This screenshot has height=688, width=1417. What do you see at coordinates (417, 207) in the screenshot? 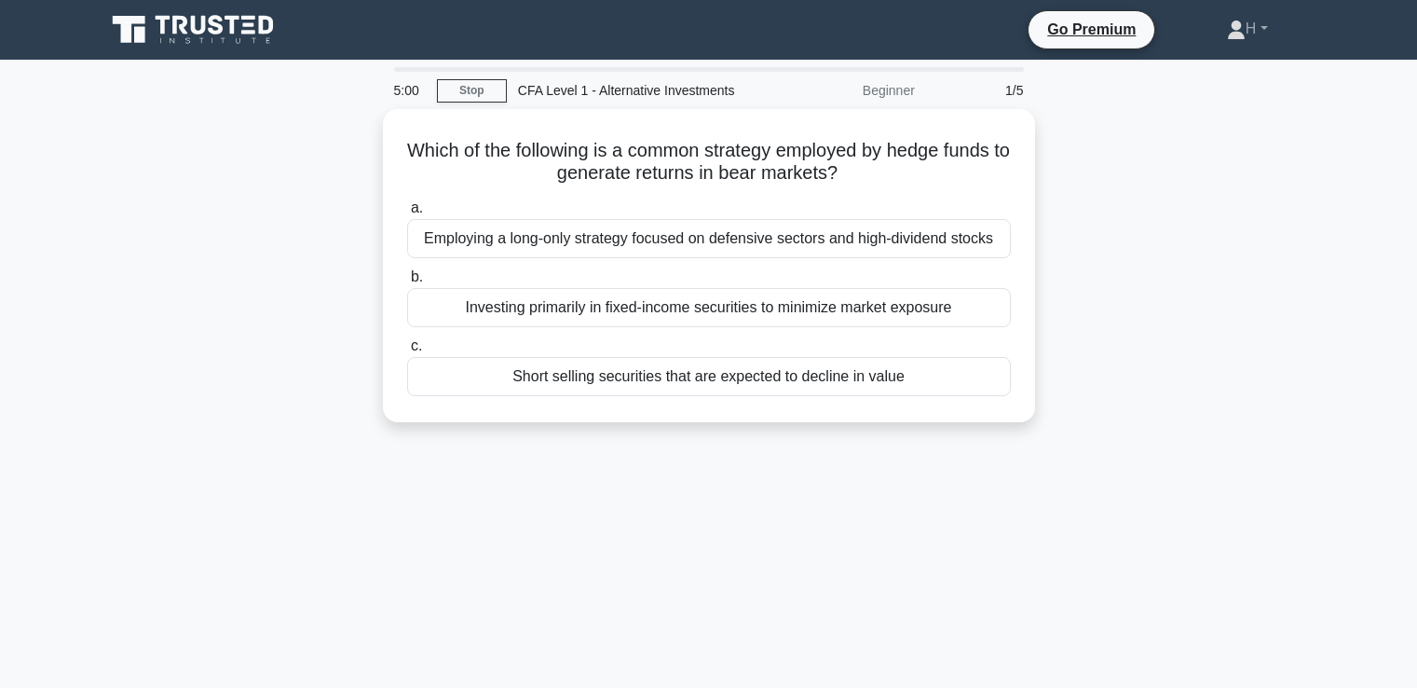
I see `span: a.` at bounding box center [417, 207].